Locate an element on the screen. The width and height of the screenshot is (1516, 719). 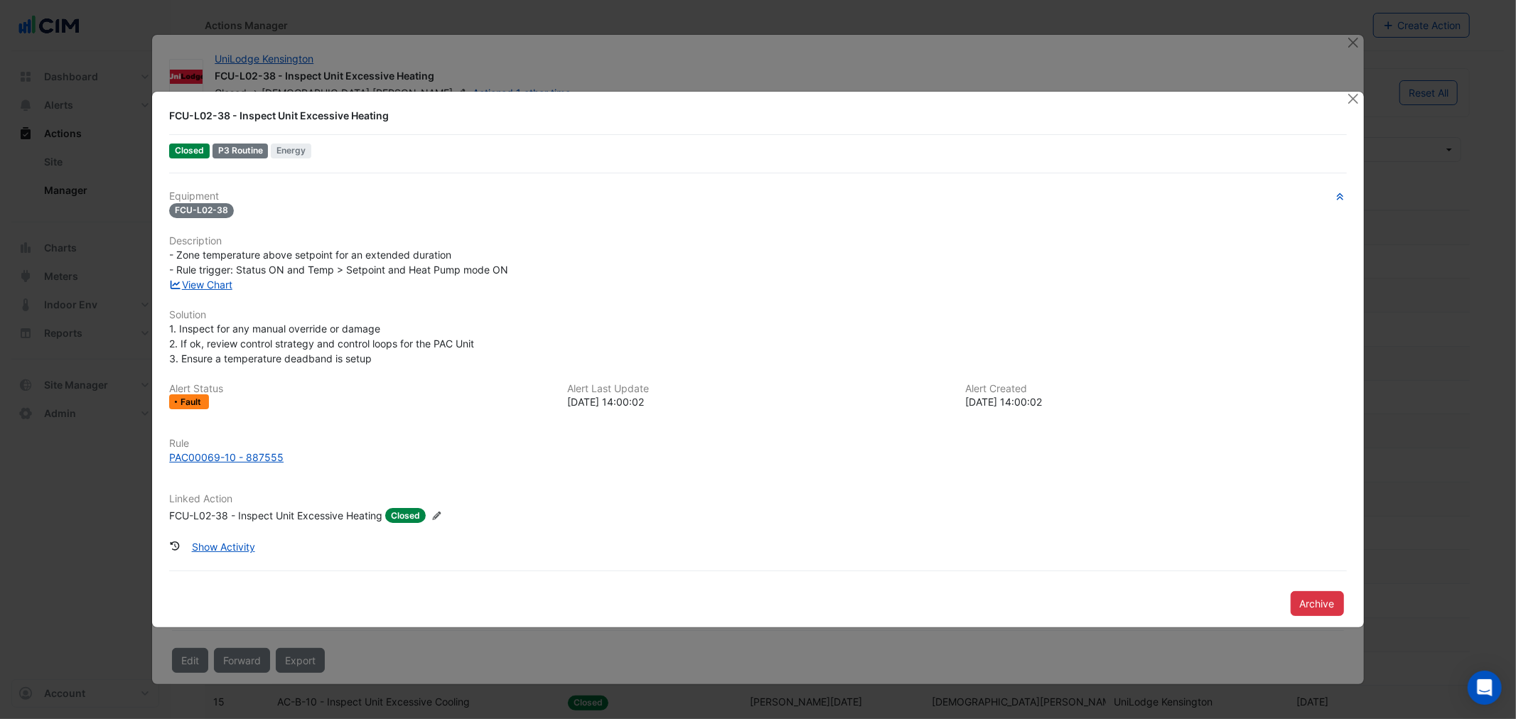
h6: Rule is located at coordinates (758, 444).